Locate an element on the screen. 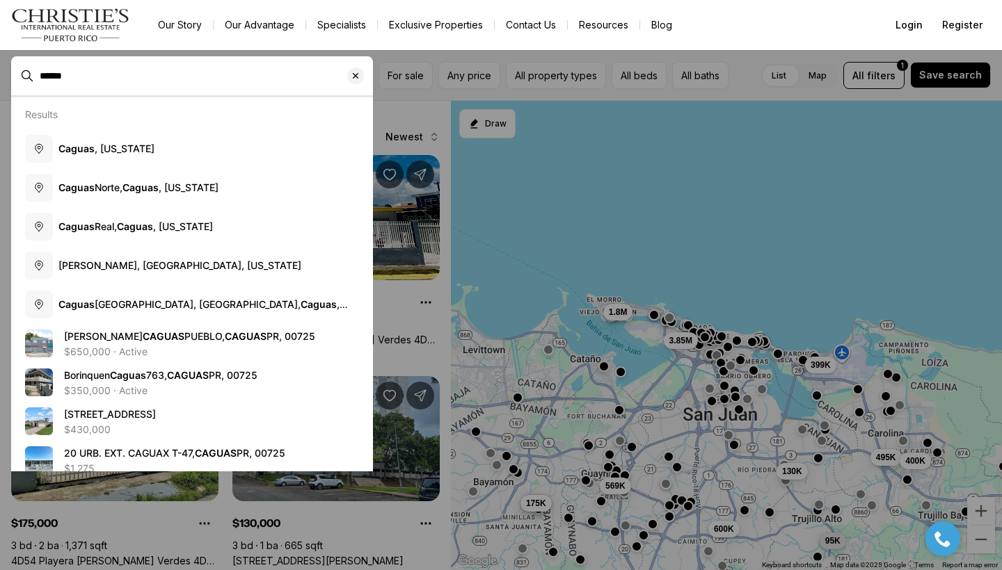 The image size is (1002, 570). span: Register is located at coordinates (962, 25).